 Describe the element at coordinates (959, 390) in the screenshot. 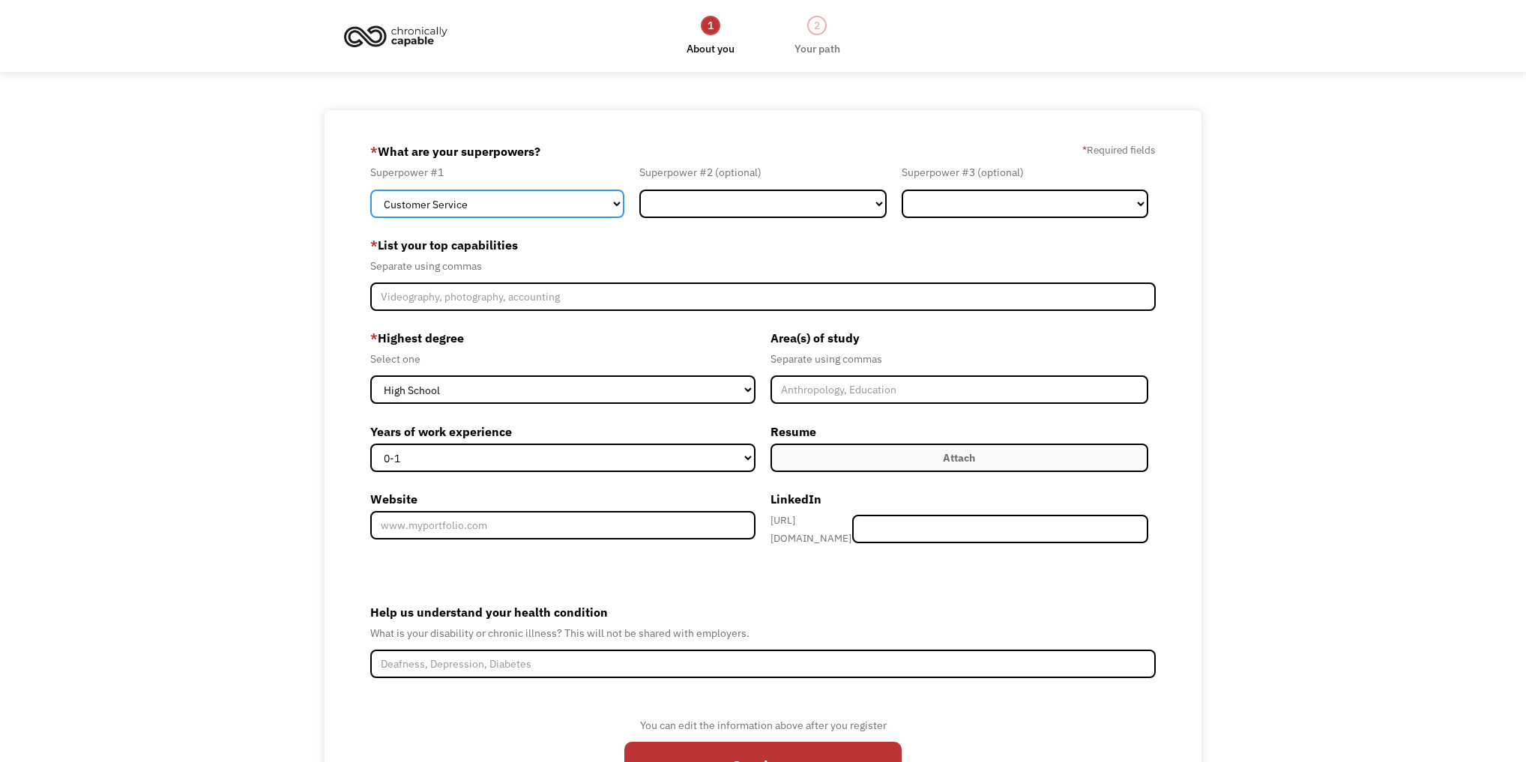

I see `input: Anthropology, Education` at that location.